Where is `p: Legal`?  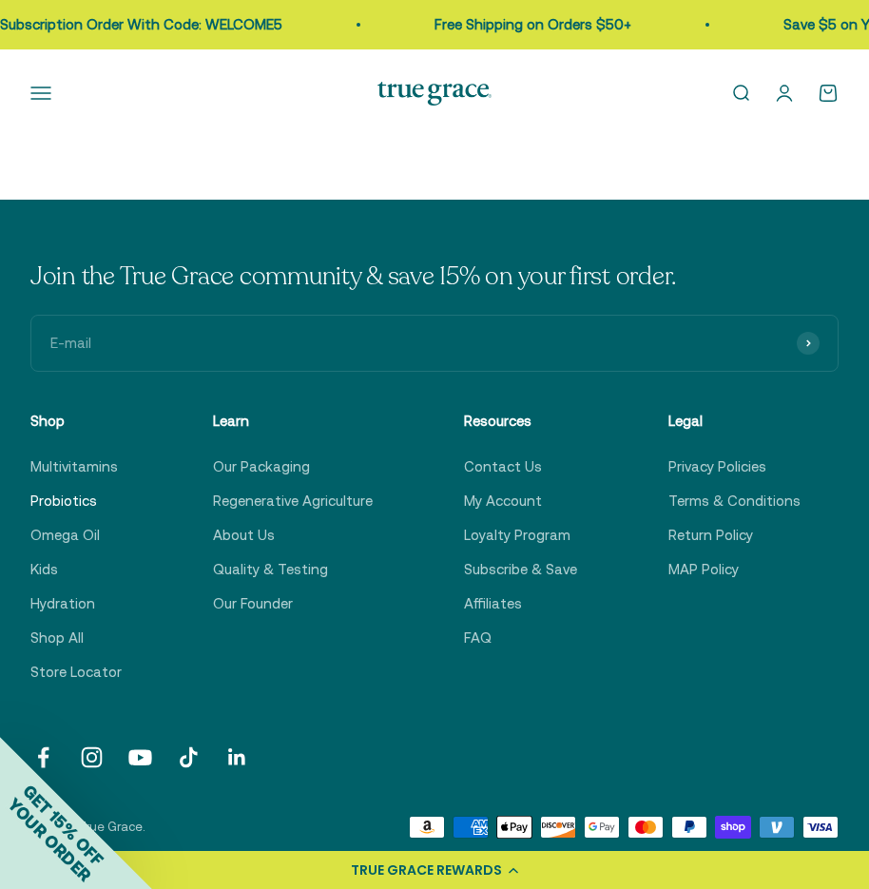
p: Legal is located at coordinates (734, 421).